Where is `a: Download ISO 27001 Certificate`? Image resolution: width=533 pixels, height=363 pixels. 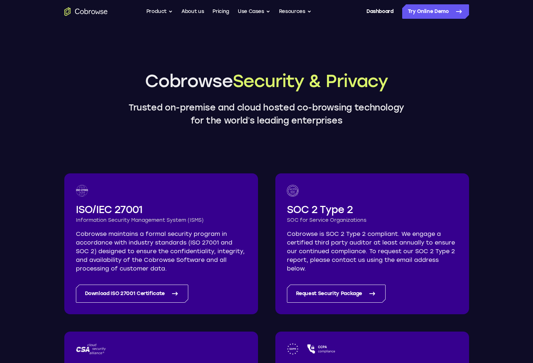
a: Download ISO 27001 Certificate is located at coordinates (132, 294).